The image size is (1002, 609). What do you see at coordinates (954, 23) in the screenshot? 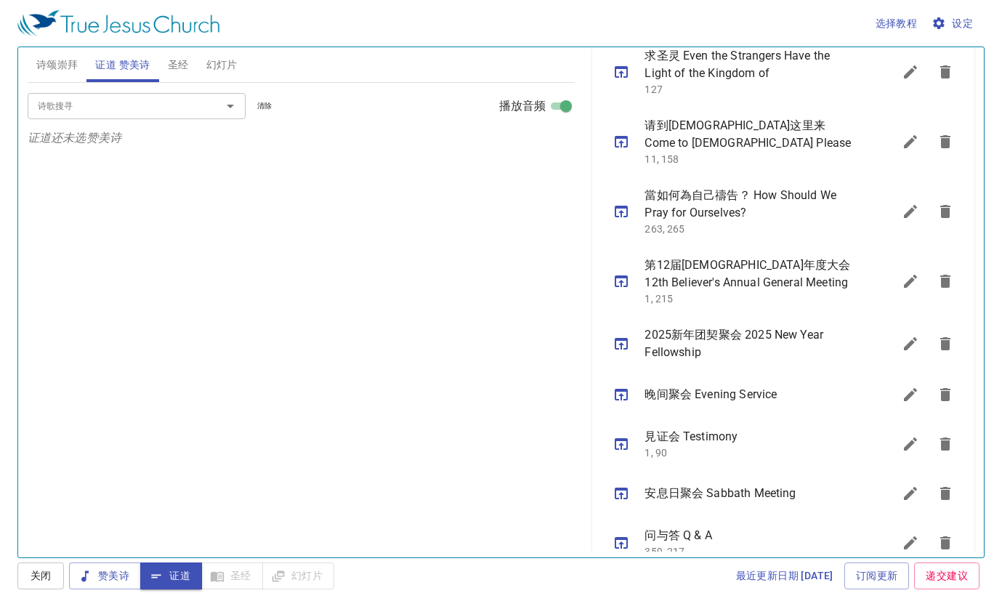
I see `button: 设定` at bounding box center [954, 23].